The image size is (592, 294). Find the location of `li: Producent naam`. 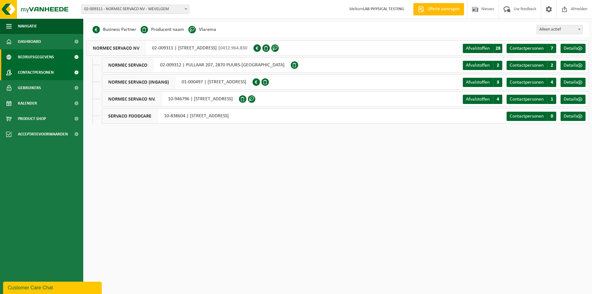

li: Producent naam is located at coordinates (162, 30).